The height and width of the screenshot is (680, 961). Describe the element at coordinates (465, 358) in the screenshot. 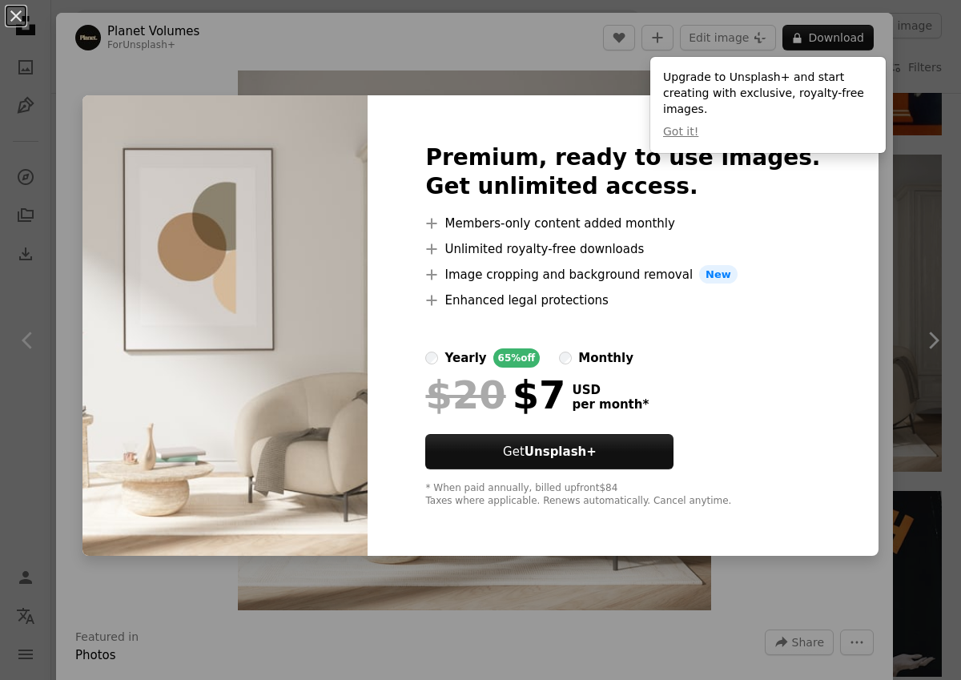

I see `div: yearly` at that location.